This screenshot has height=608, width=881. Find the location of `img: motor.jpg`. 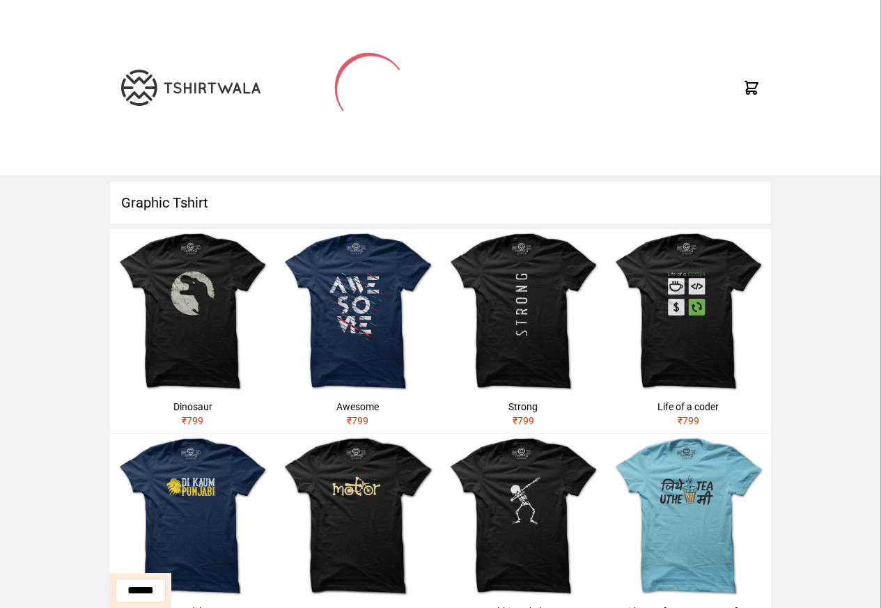

img: motor.jpg is located at coordinates (357, 516).